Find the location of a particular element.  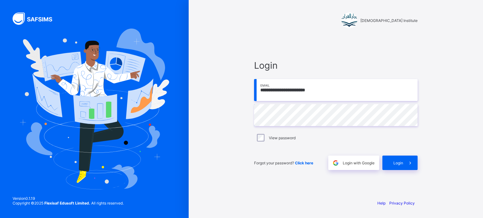

span: Click here is located at coordinates (304, 163).